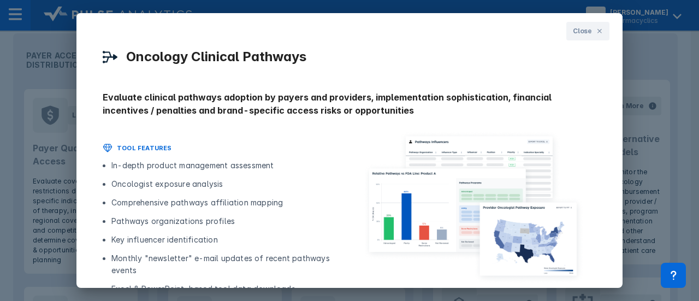 Image resolution: width=699 pixels, height=301 pixels. Describe the element at coordinates (216, 57) in the screenshot. I see `h2: Oncology Clinical Pathways` at that location.